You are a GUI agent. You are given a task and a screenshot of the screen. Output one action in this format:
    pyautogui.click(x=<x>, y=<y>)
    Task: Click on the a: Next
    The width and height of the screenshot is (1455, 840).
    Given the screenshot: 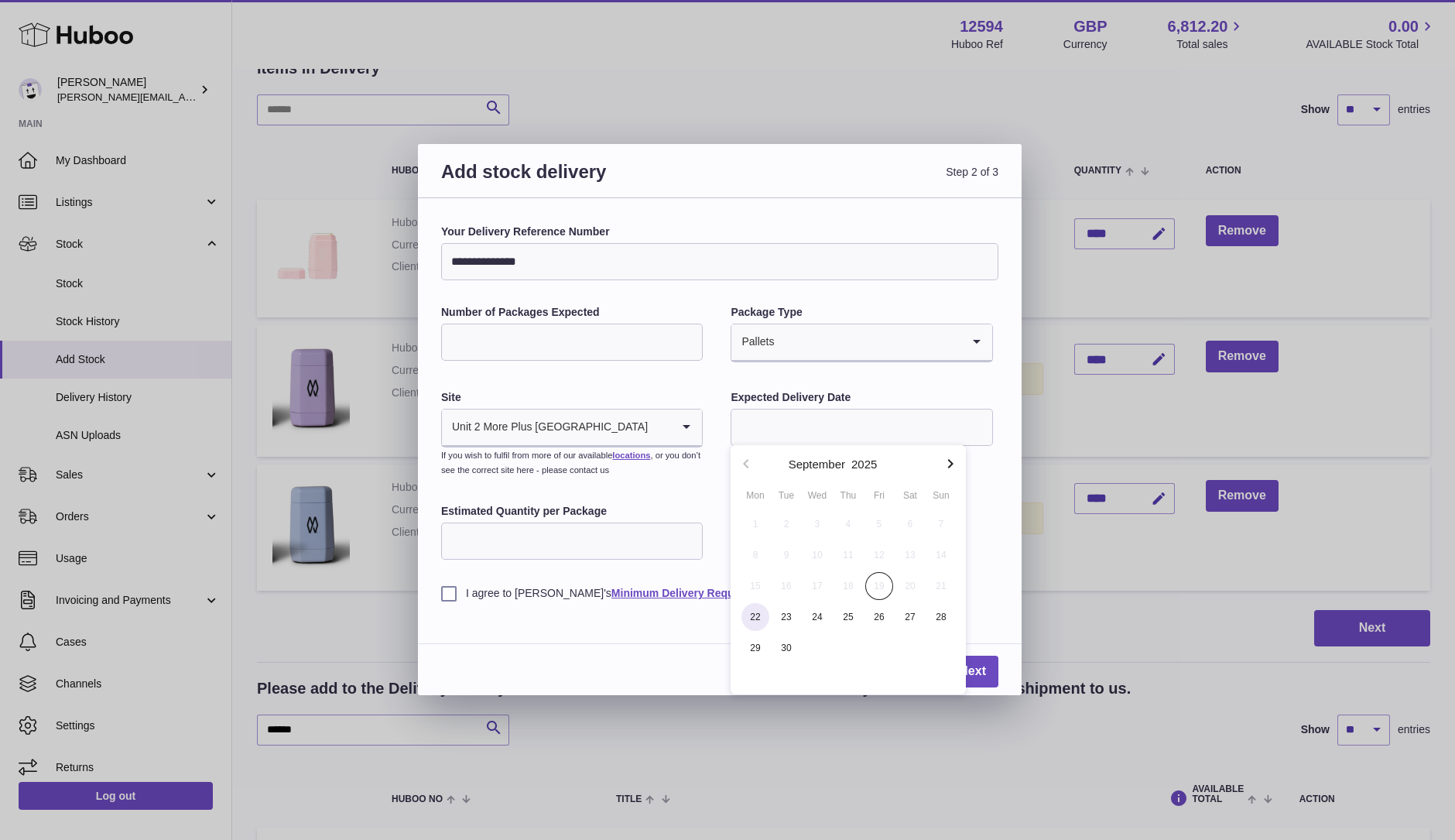 What is the action you would take?
    pyautogui.click(x=972, y=671)
    